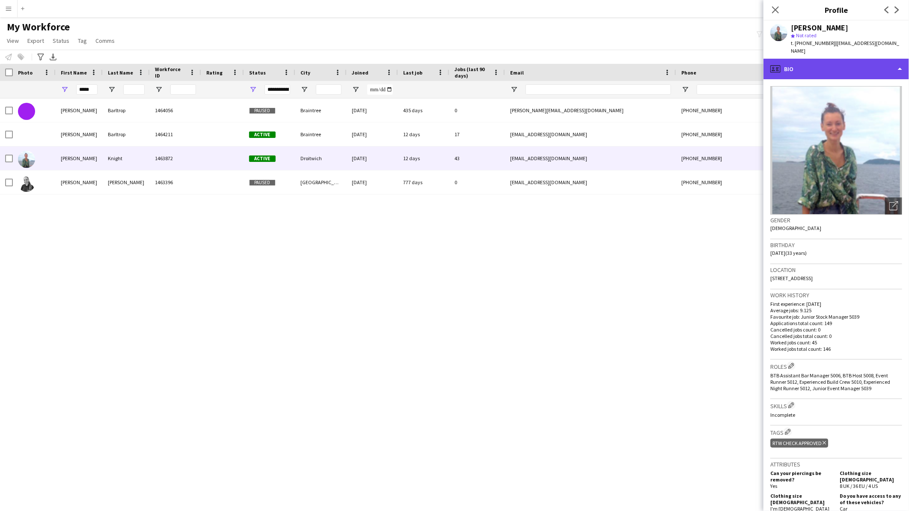 Image resolution: width=909 pixels, height=511 pixels. What do you see at coordinates (262, 134) in the screenshot?
I see `span: Active` at bounding box center [262, 134].